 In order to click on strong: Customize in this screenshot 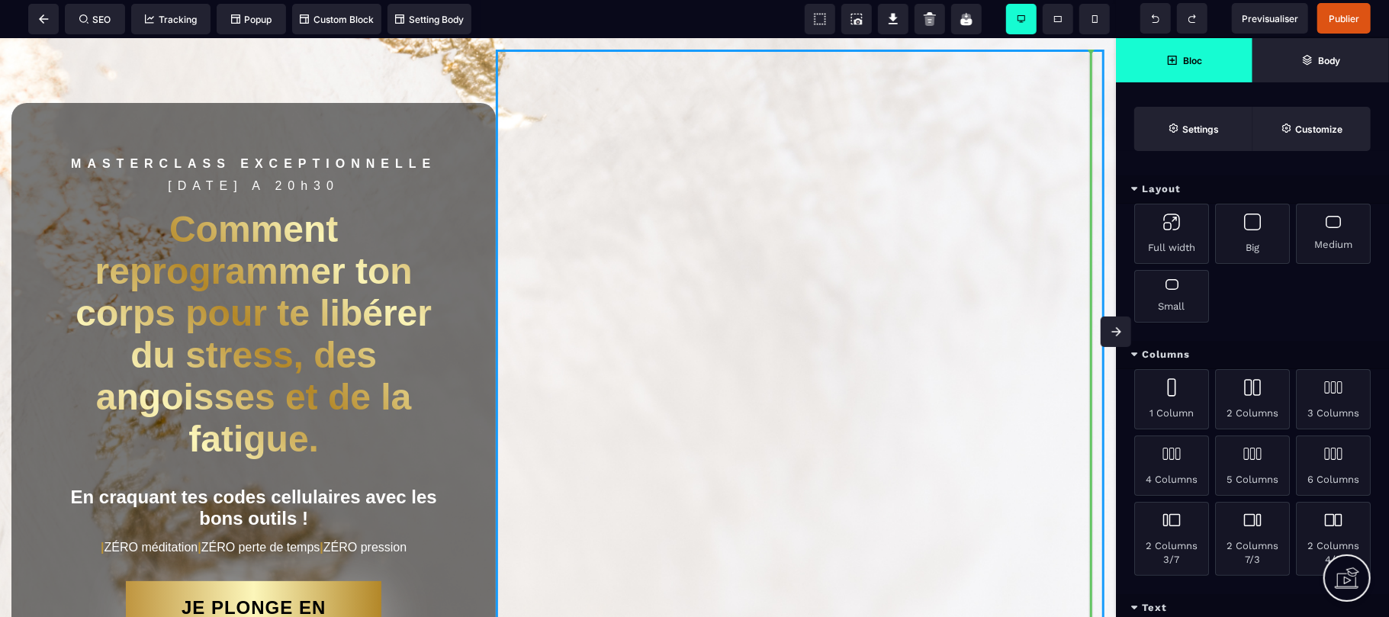, I will do `click(1319, 129)`.